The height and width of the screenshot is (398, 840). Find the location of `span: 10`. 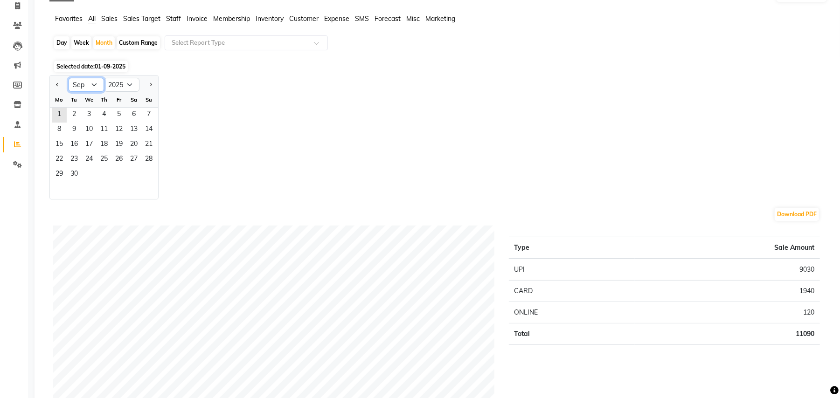

span: 10 is located at coordinates (89, 130).